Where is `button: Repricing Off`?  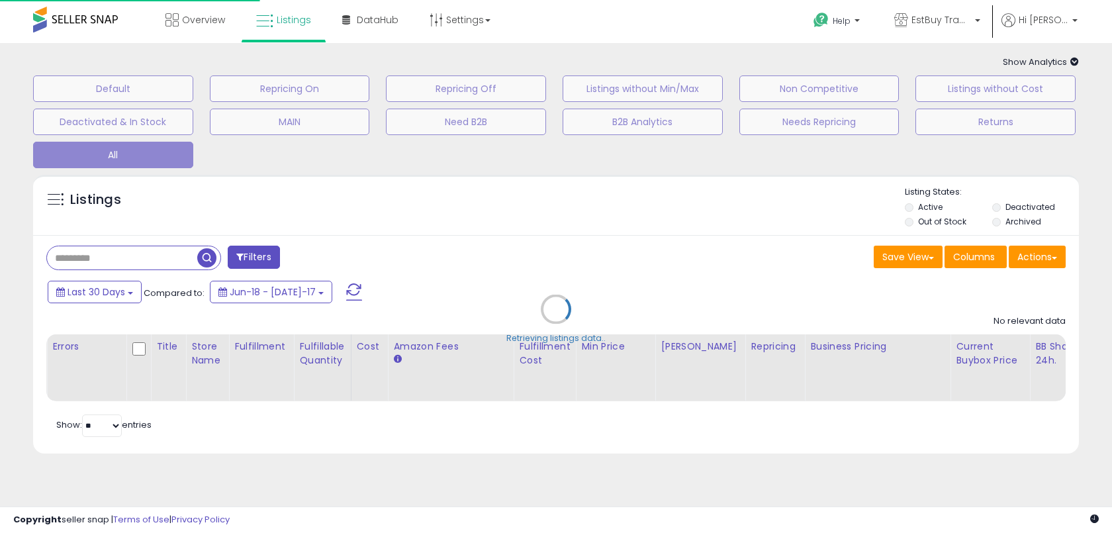 button: Repricing Off is located at coordinates (466, 89).